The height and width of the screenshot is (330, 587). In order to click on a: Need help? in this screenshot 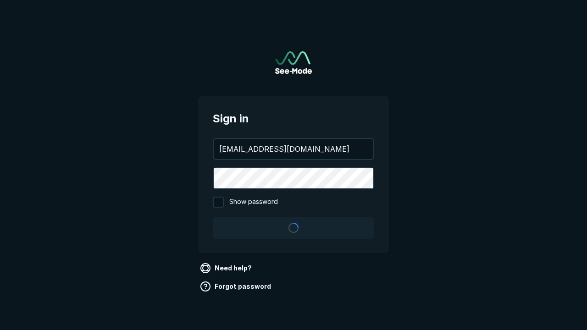, I will do `click(227, 268)`.